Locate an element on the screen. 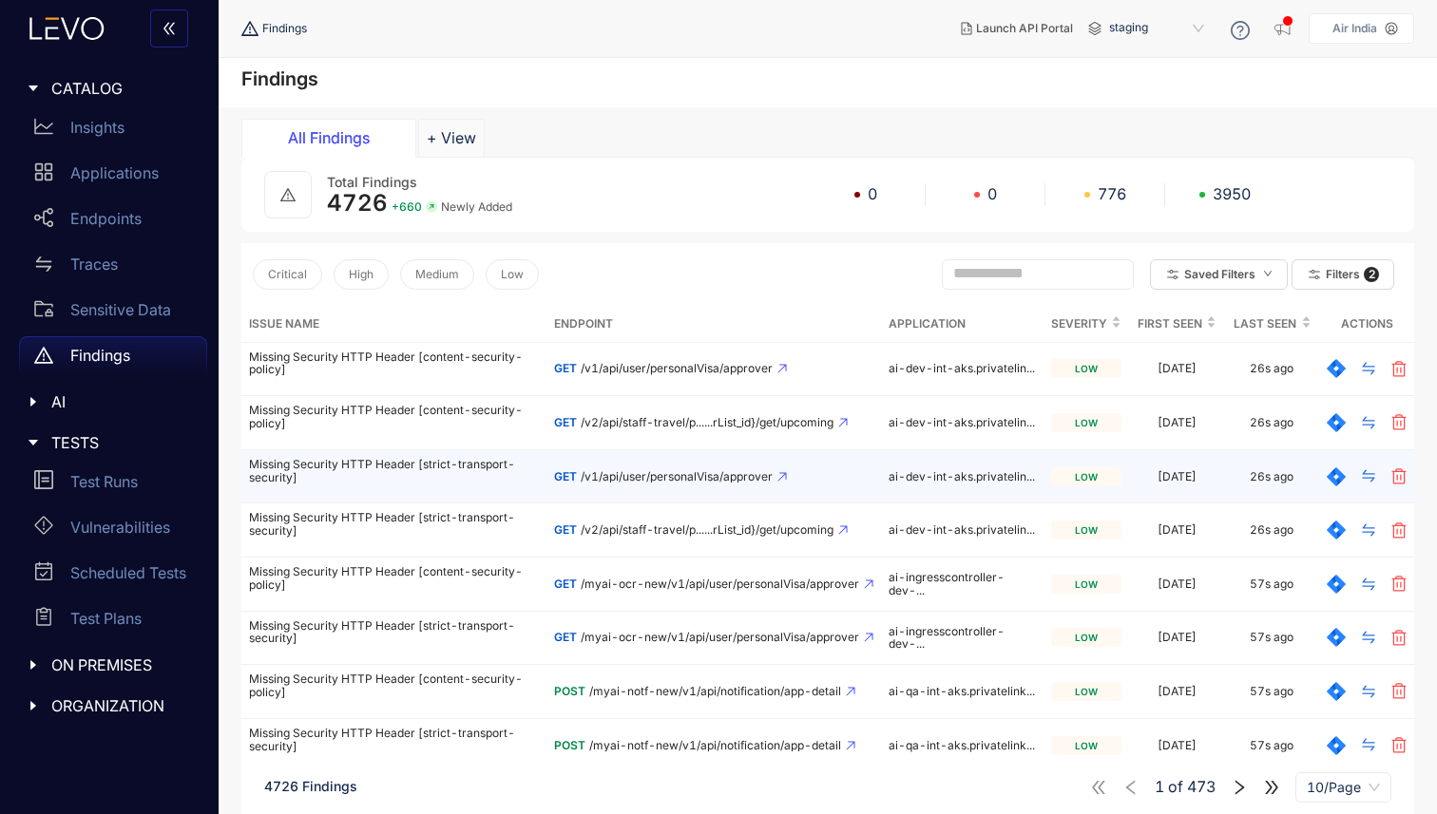 The width and height of the screenshot is (1437, 814). span: 4726 is located at coordinates (357, 202).